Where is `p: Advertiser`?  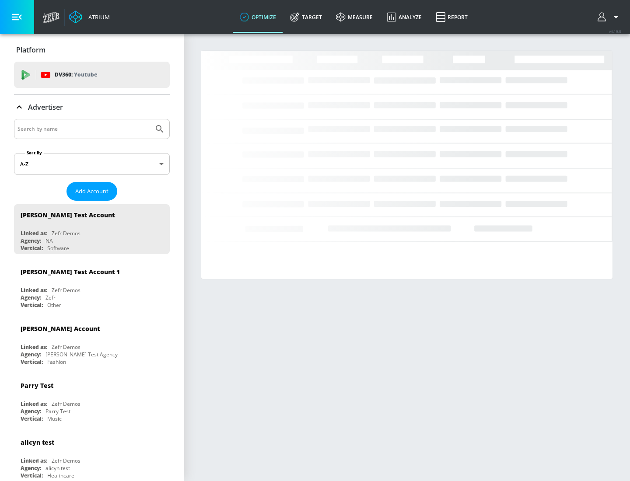 p: Advertiser is located at coordinates (45, 107).